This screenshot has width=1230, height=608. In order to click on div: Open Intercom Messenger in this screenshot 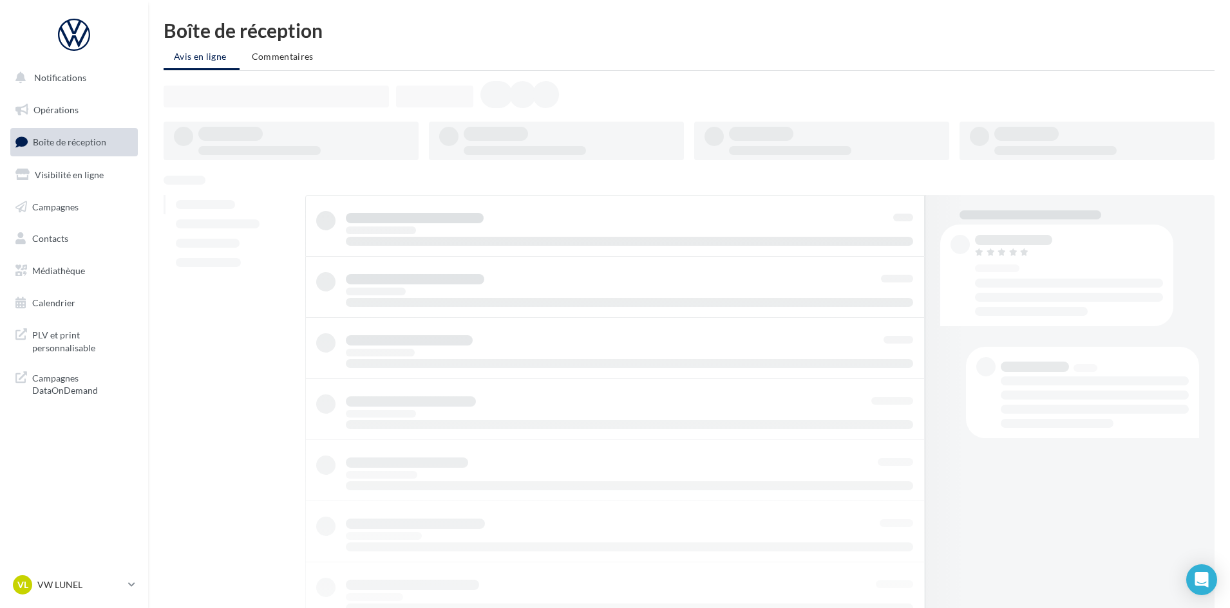, I will do `click(1201, 580)`.